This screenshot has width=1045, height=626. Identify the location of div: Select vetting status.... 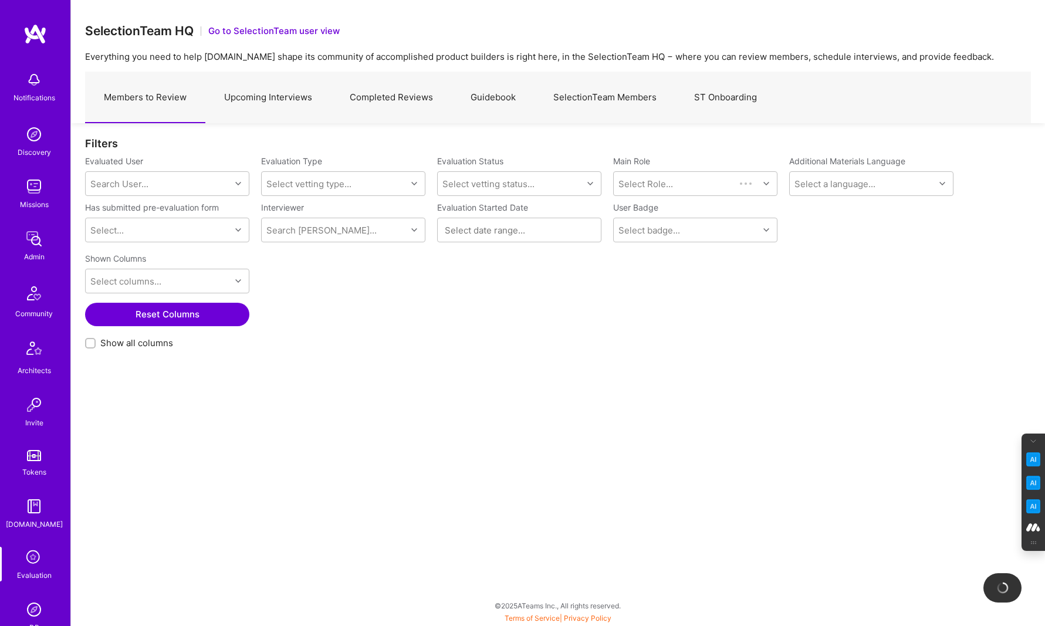
(488, 184).